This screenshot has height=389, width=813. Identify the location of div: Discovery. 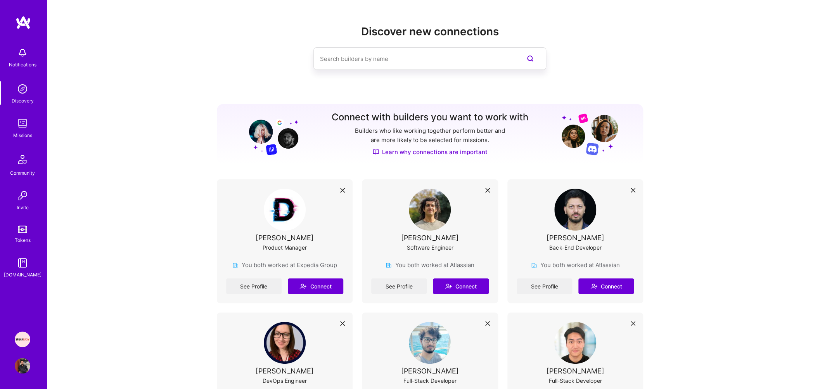
(22, 100).